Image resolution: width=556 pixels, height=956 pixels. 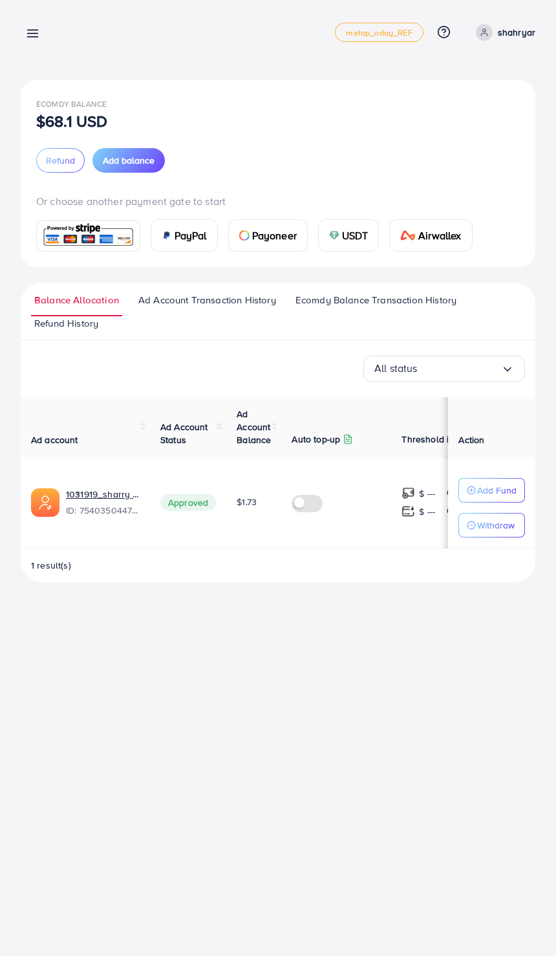 I want to click on button: Add balance, so click(x=129, y=160).